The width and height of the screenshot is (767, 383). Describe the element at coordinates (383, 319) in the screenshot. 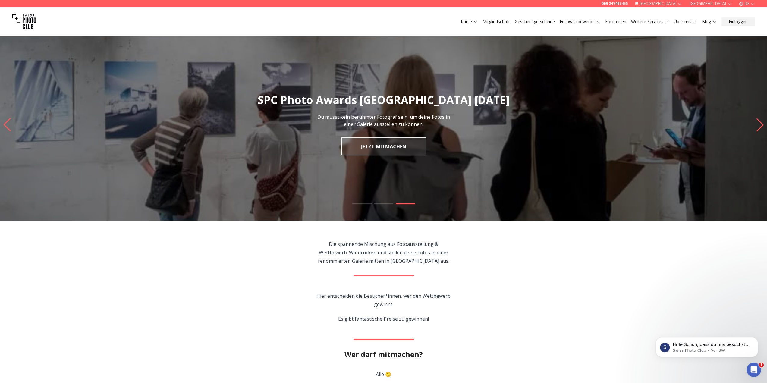

I see `p: Es gibt fantastische Preise zu gewinnen!` at that location.